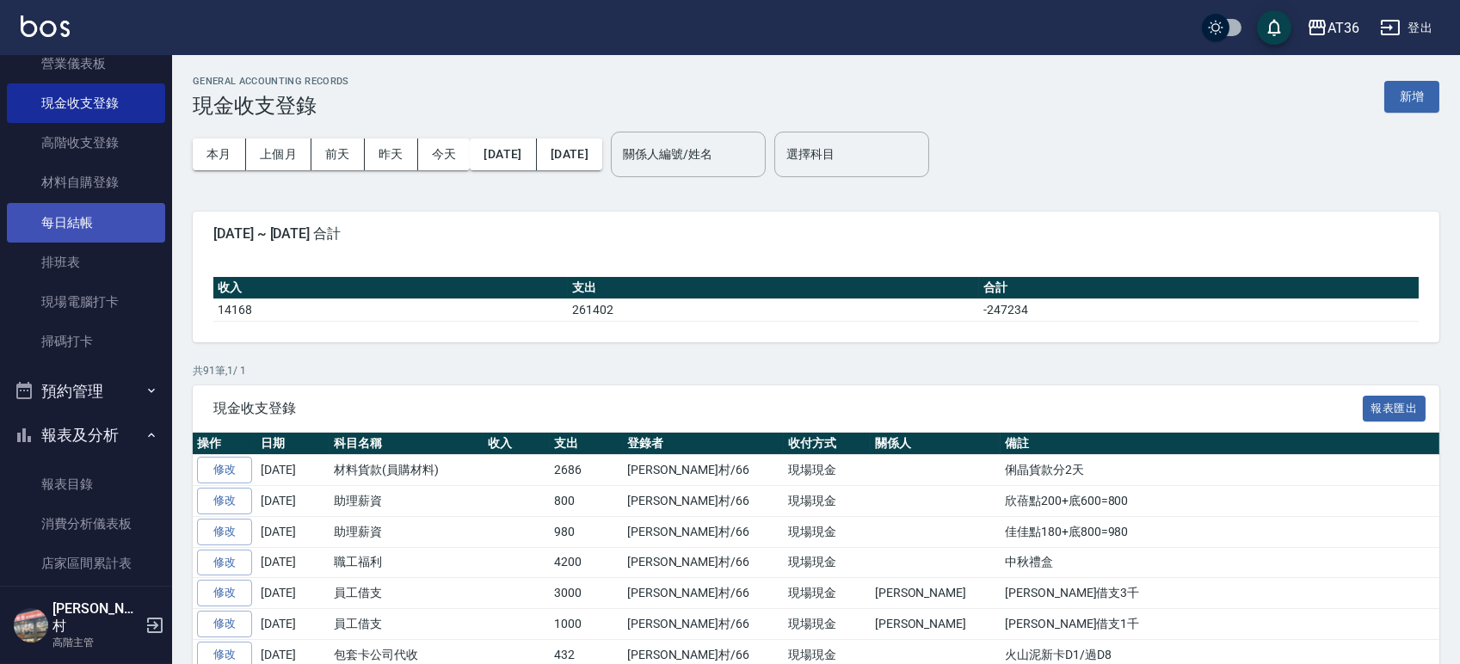 The image size is (1460, 664). What do you see at coordinates (86, 564) in the screenshot?
I see `a: 店家區間累計表` at bounding box center [86, 564].